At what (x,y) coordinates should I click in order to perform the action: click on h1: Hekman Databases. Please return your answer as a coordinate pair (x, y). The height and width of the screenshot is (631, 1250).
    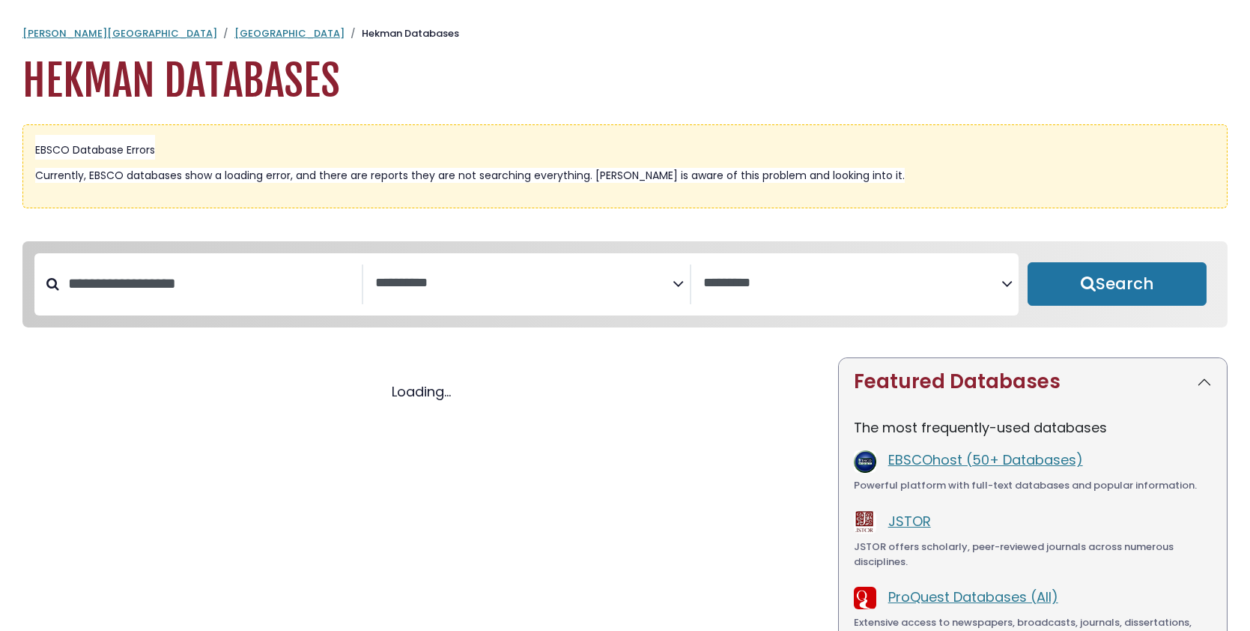
    Looking at the image, I should click on (625, 81).